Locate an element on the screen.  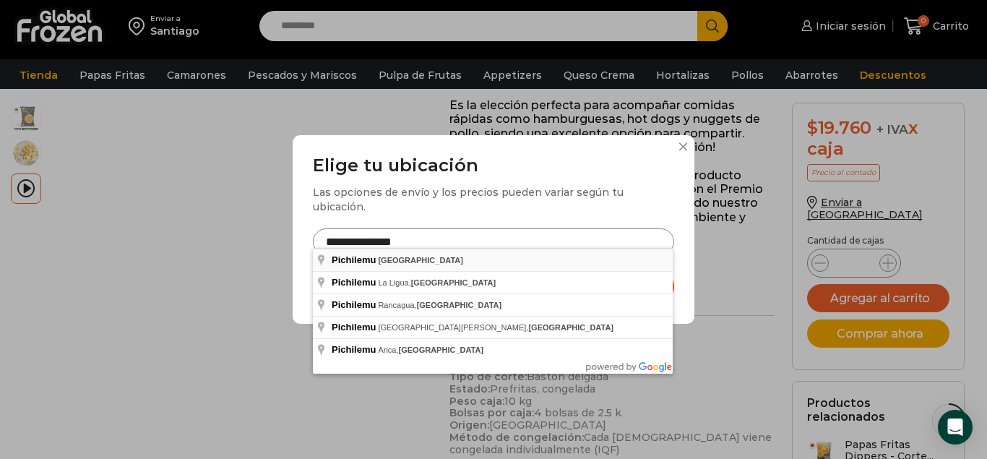
div: Las opciones de envío y los precios pueden variar según tu ubicación. is located at coordinates (494, 200).